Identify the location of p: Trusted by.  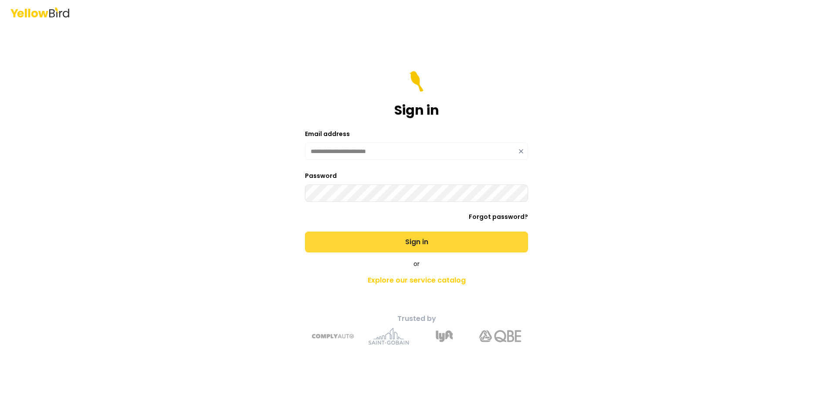
(417, 318).